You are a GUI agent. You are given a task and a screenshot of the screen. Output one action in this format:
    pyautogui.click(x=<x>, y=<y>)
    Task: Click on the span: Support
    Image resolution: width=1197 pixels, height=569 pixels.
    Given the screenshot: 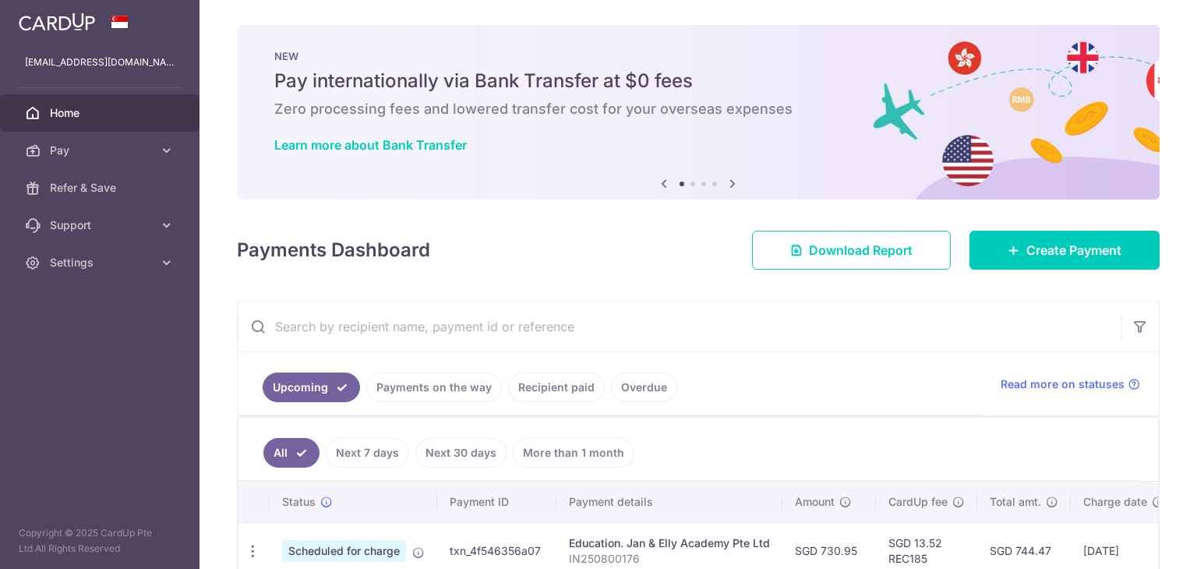 What is the action you would take?
    pyautogui.click(x=101, y=225)
    